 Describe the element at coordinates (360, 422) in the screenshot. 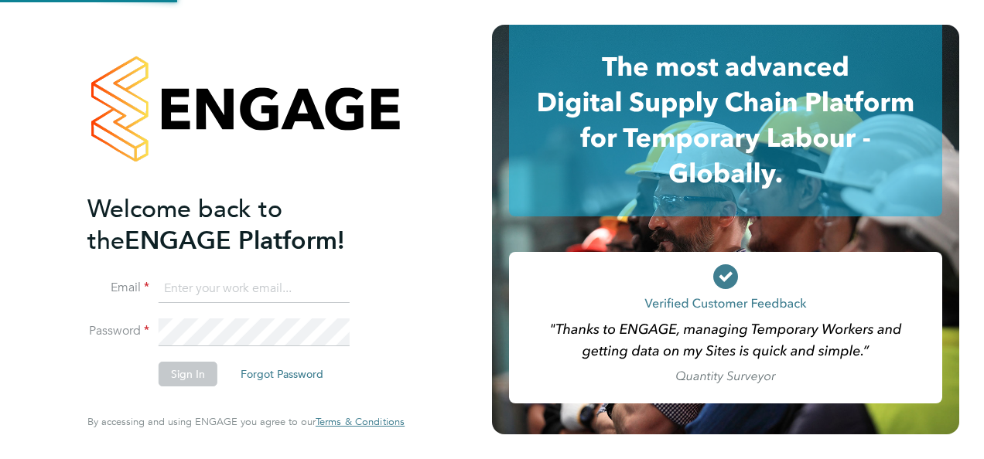

I see `a: Terms & Conditions` at that location.